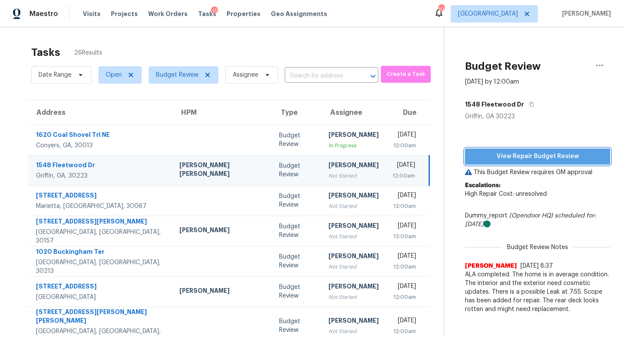 The width and height of the screenshot is (624, 337). I want to click on span: Projects, so click(124, 14).